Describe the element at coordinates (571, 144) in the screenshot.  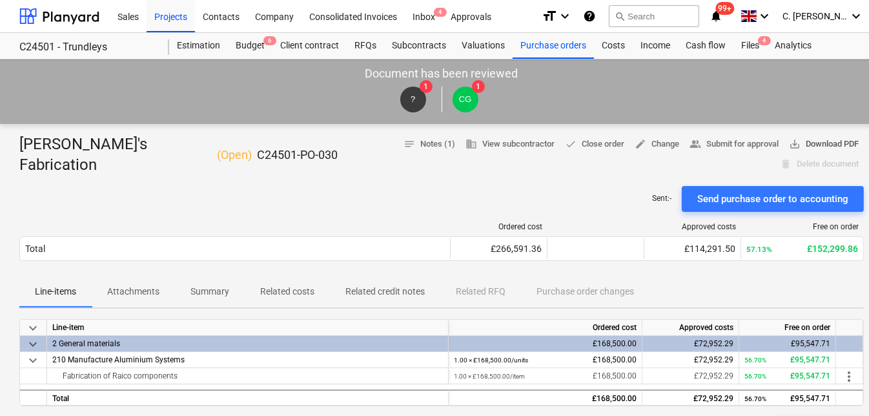
I see `span: done` at that location.